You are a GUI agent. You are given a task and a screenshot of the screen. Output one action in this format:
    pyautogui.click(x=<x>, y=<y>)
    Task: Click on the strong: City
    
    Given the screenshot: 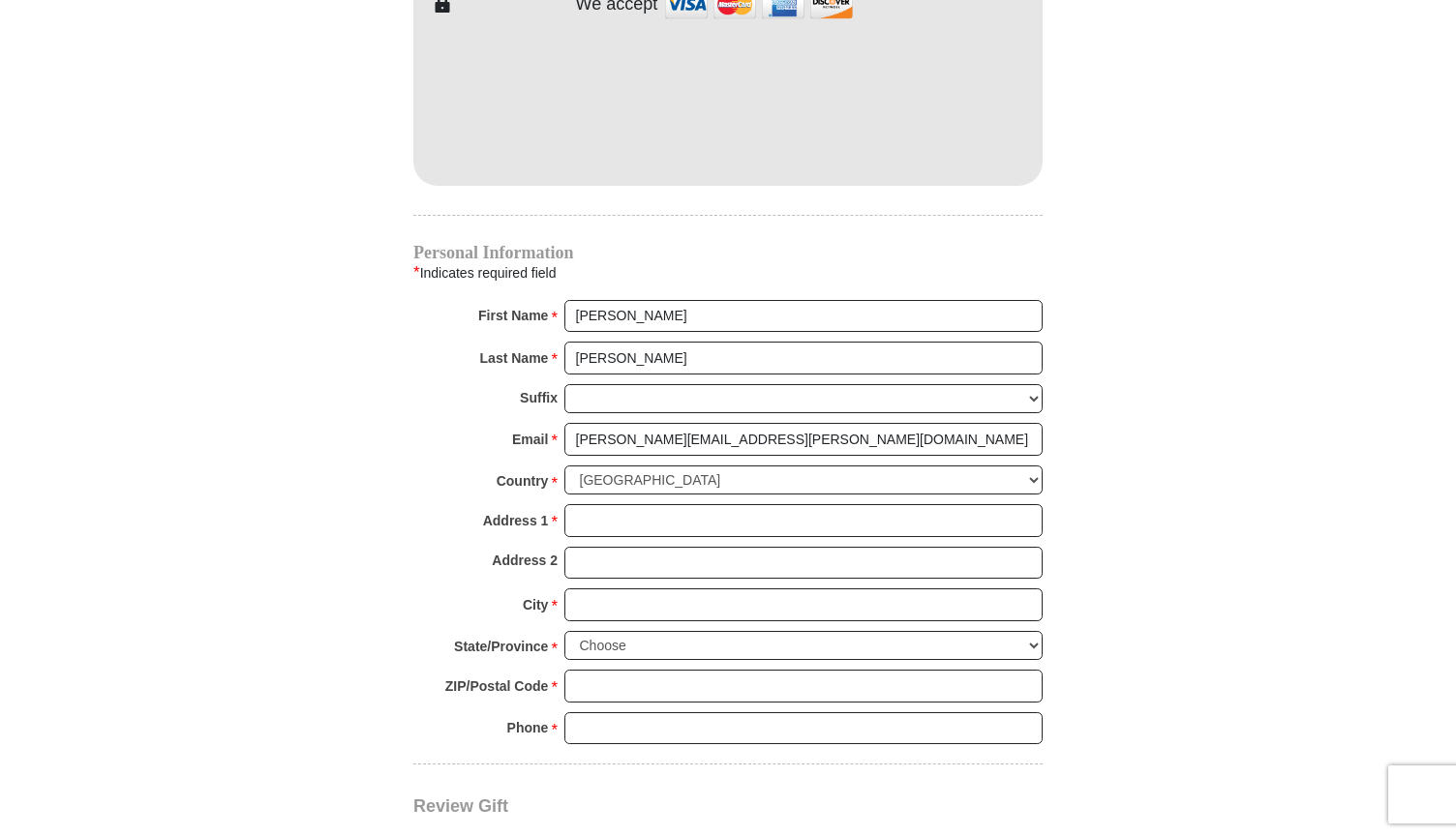 What is the action you would take?
    pyautogui.click(x=535, y=605)
    